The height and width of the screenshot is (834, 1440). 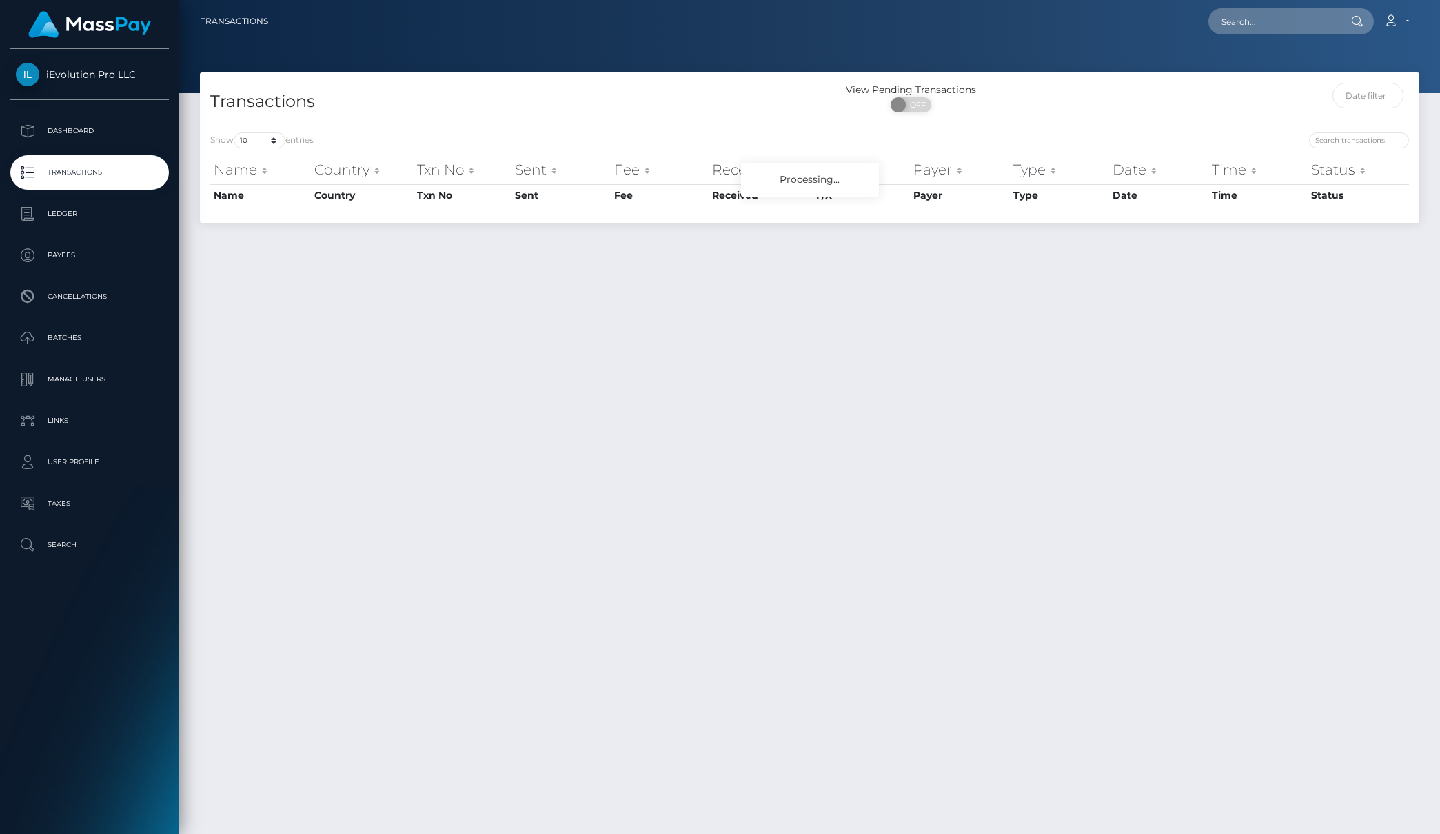 I want to click on p: User Profile, so click(x=90, y=462).